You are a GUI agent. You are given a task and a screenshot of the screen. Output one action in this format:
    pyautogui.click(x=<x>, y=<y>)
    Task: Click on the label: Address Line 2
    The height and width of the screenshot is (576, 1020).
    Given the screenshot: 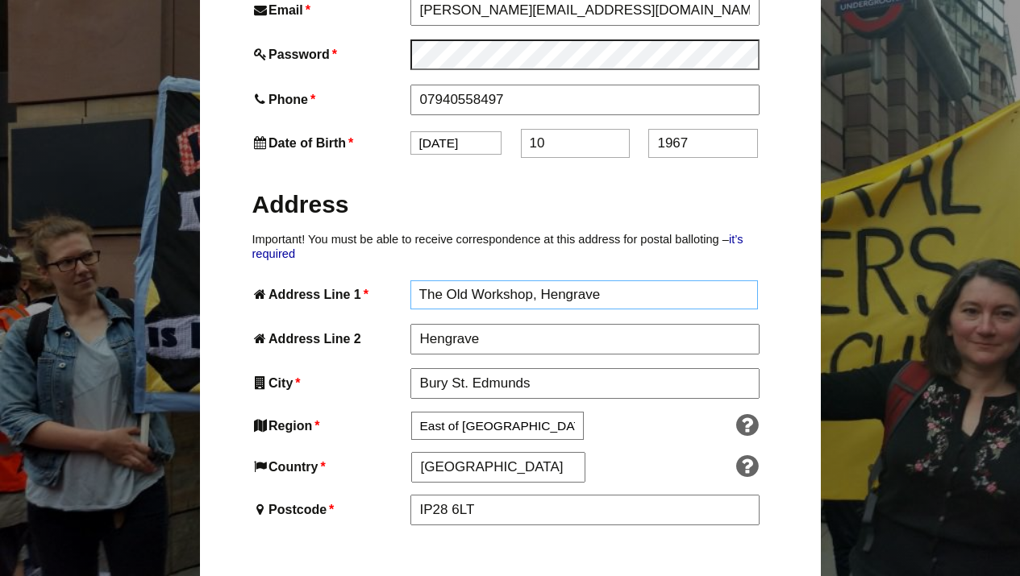 What is the action you would take?
    pyautogui.click(x=330, y=339)
    